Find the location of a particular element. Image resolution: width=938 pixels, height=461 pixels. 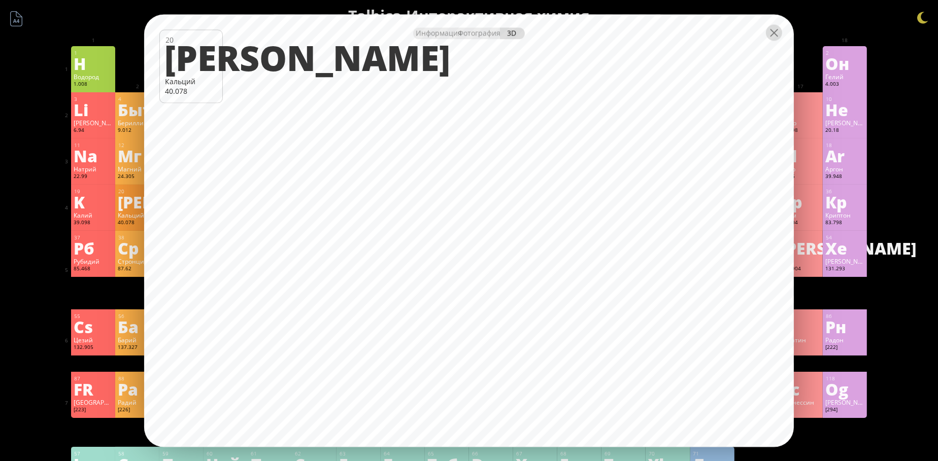

div: 60 is located at coordinates (226, 454).